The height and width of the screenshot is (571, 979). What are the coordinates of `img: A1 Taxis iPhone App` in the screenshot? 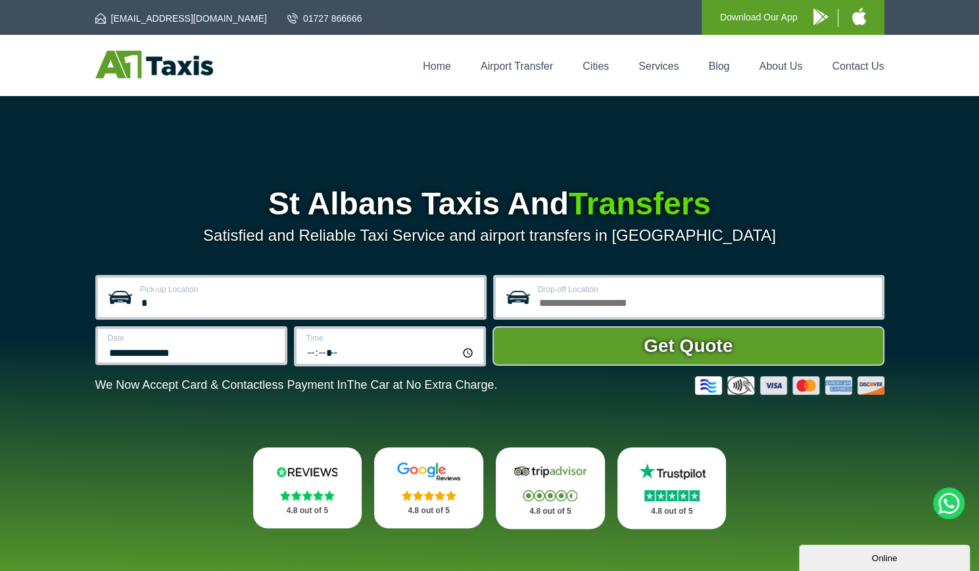 It's located at (859, 16).